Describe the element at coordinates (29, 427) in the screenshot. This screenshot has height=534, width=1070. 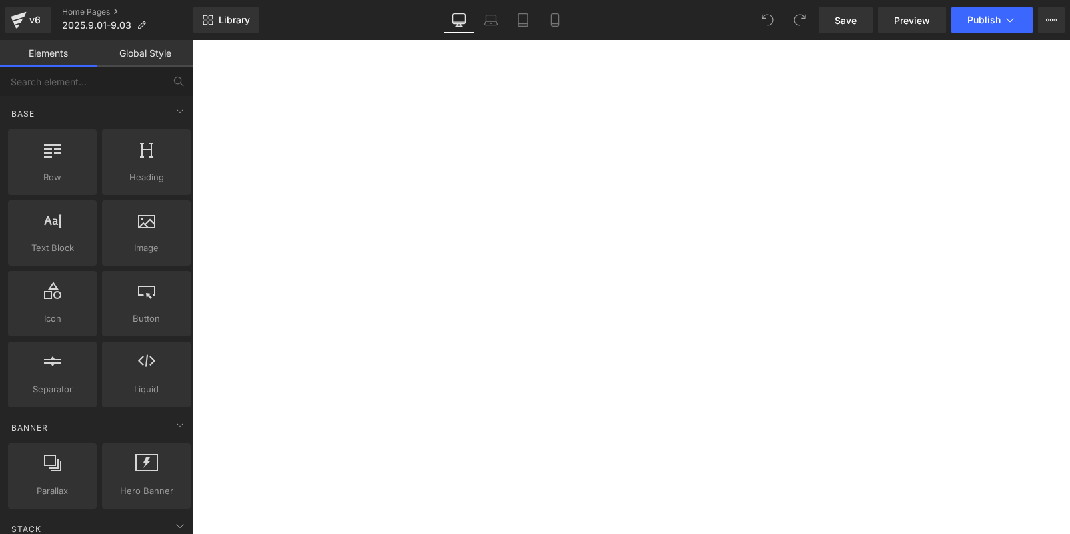
I see `span: Banner` at that location.